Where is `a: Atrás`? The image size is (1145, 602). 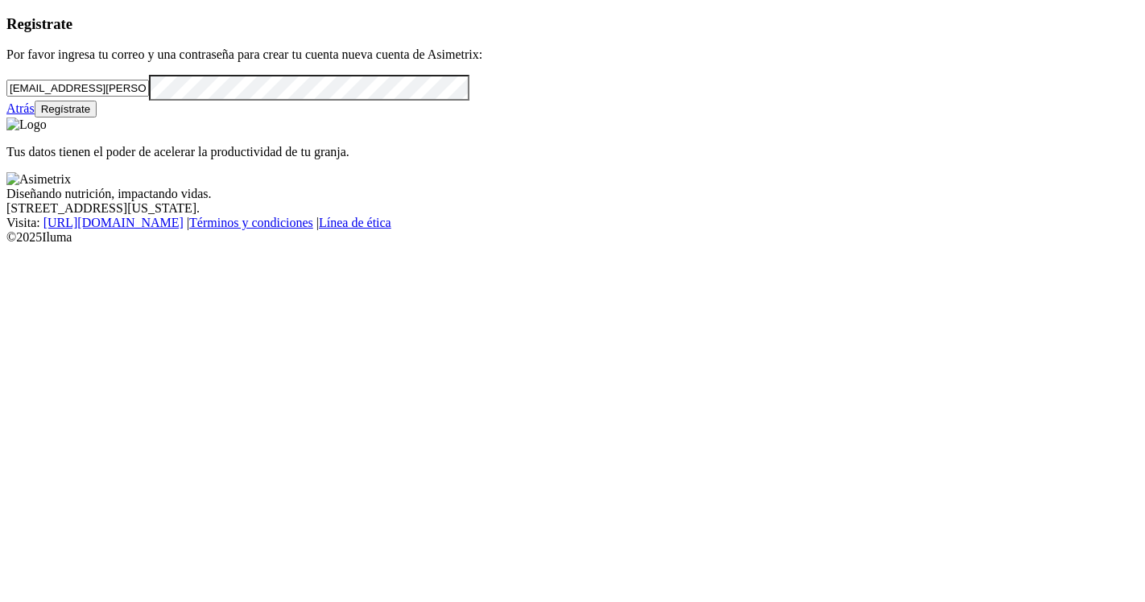
a: Atrás is located at coordinates (20, 108).